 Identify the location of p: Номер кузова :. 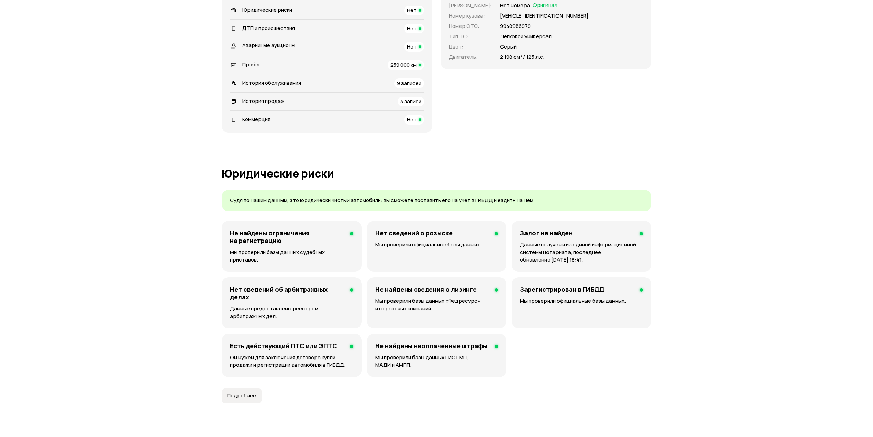
(470, 16).